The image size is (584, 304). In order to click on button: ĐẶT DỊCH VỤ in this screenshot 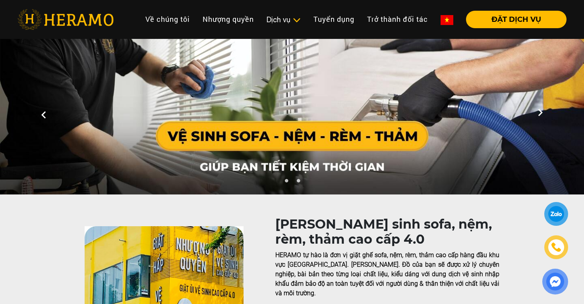, I will do `click(516, 19)`.